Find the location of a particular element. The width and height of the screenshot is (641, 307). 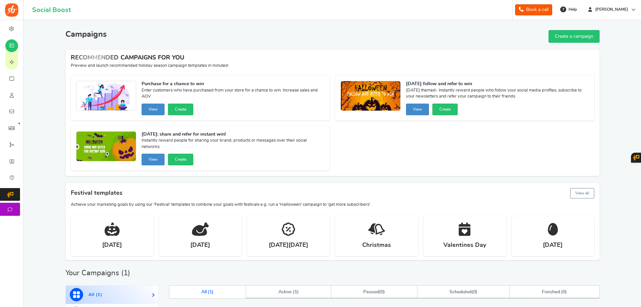

h1: Social Boost is located at coordinates (51, 10).